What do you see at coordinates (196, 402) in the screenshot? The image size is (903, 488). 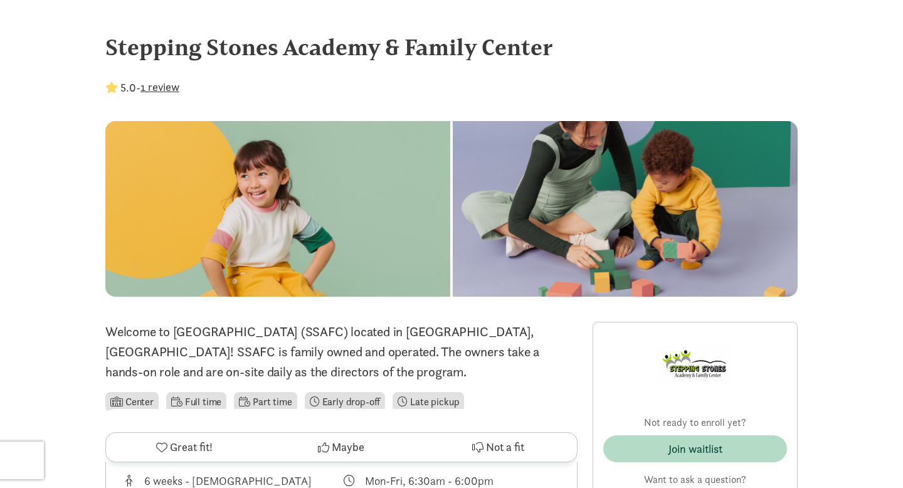 I see `li: Full time` at bounding box center [196, 402].